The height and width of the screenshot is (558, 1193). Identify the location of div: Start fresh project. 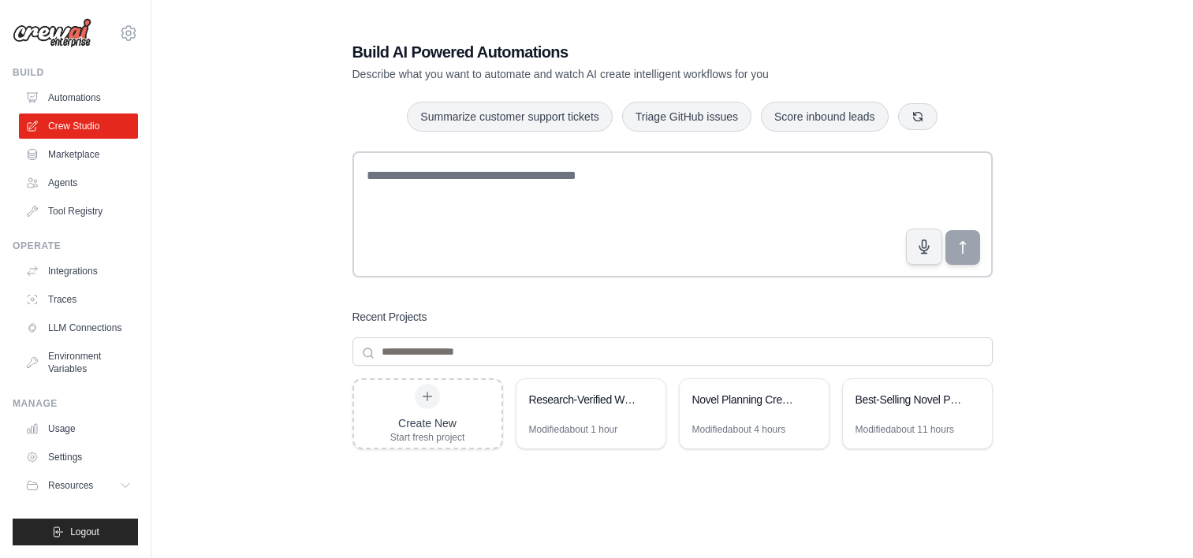
(427, 438).